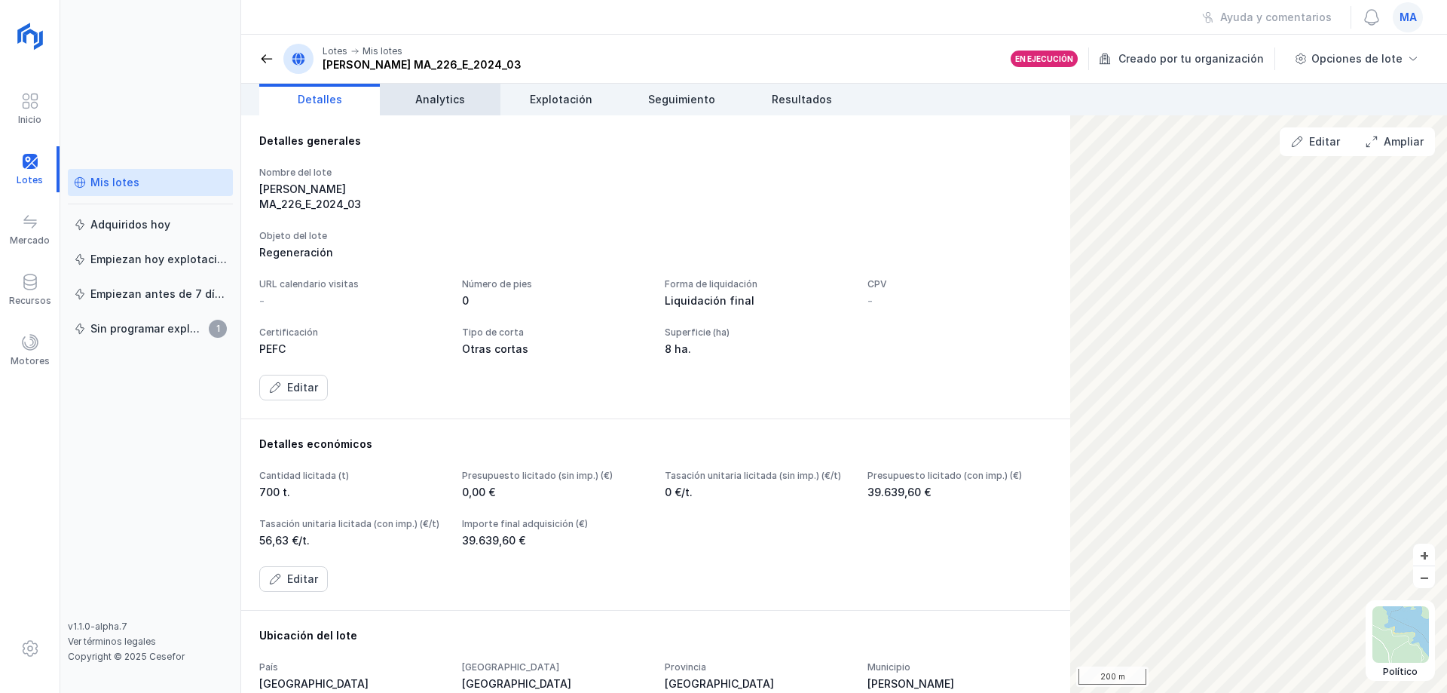 This screenshot has width=1447, height=693. Describe the element at coordinates (656, 236) in the screenshot. I see `div: Objeto del lote` at that location.